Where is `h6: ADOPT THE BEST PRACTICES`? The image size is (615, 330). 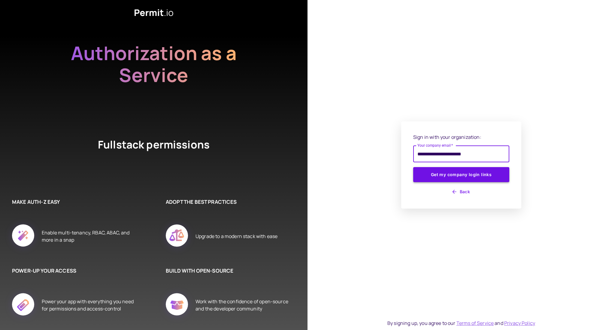 h6: ADOPT THE BEST PRACTICES is located at coordinates (228, 202).